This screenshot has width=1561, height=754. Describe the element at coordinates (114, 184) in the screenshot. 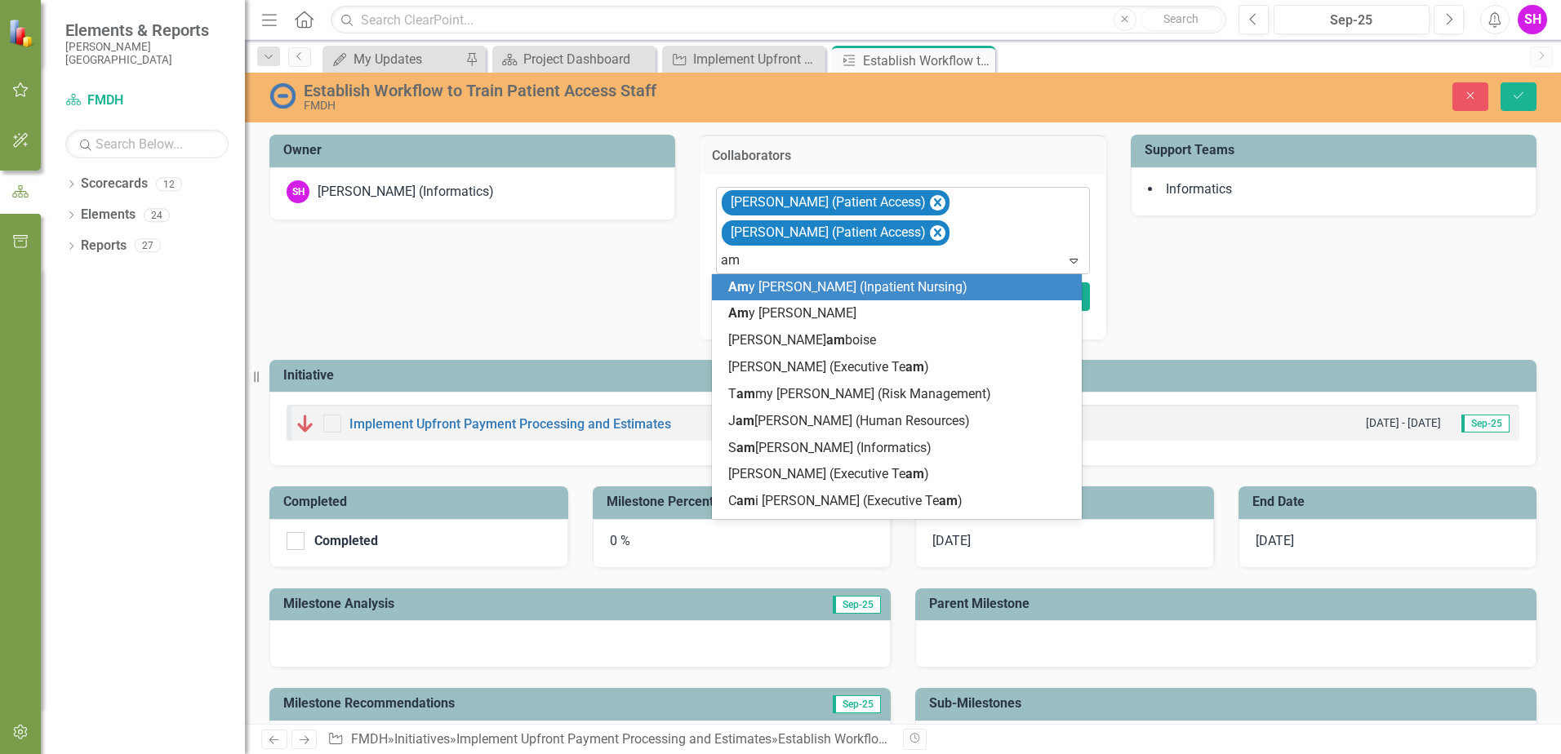

I see `a: Scorecards` at that location.